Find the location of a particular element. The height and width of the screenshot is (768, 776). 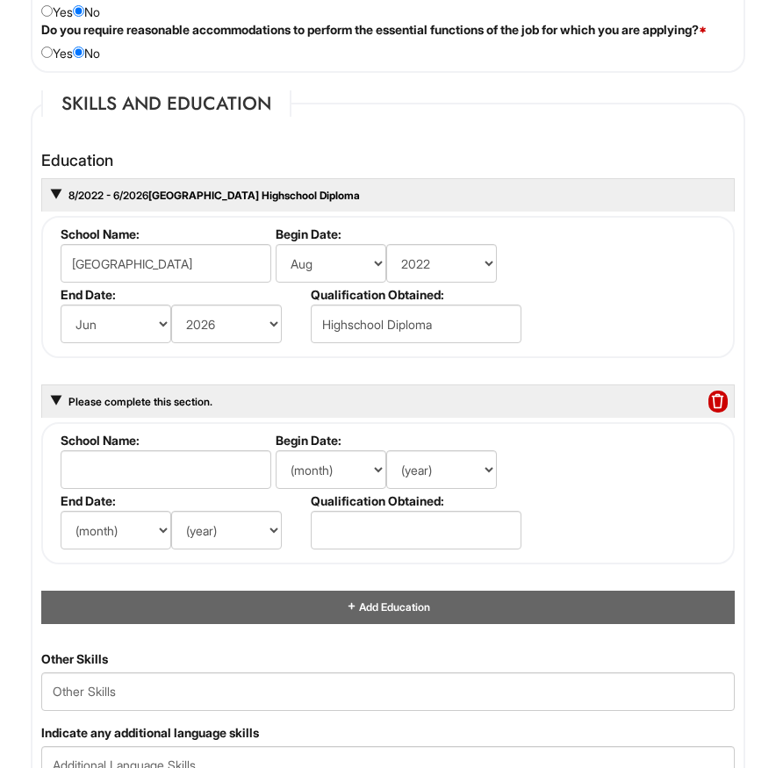

label: Indicate any additional language skills is located at coordinates (150, 733).